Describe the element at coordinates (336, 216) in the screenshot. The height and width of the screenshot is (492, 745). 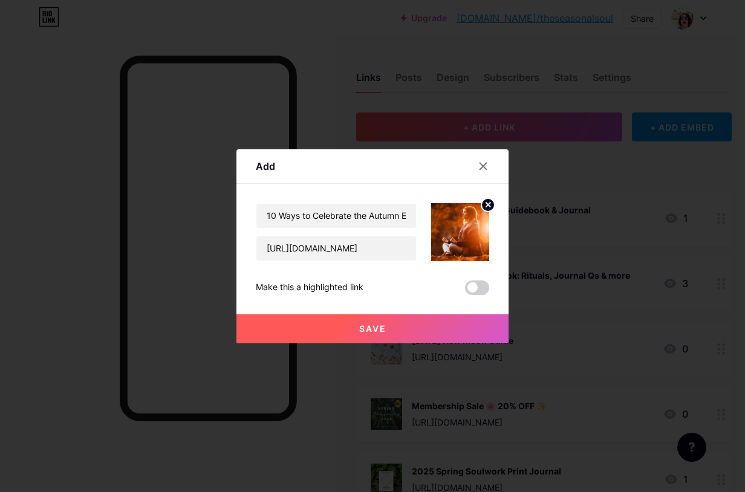
I see `input: Title` at that location.